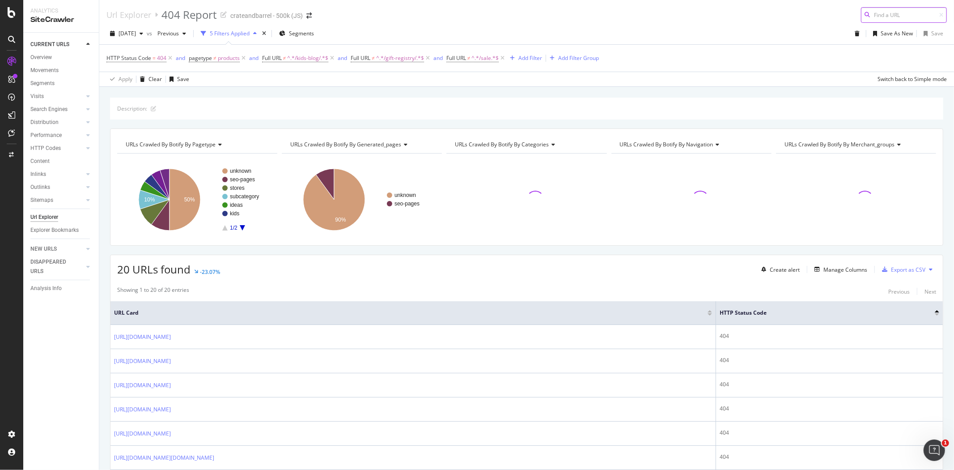 The height and width of the screenshot is (470, 954). I want to click on span: ^.*/sale.*$, so click(485, 58).